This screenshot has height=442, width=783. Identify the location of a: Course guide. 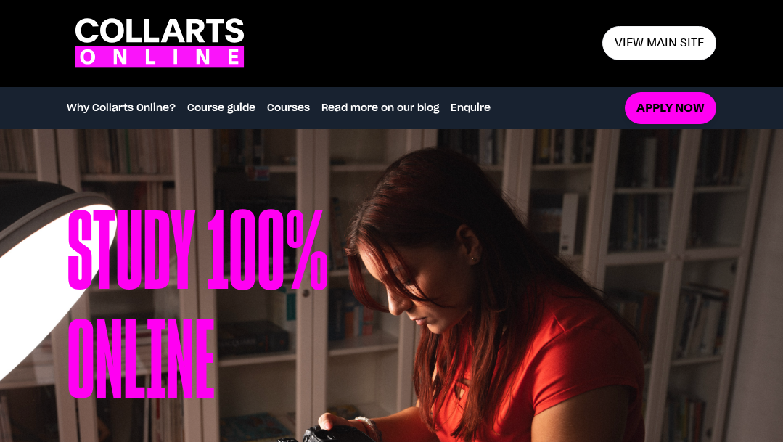
(221, 108).